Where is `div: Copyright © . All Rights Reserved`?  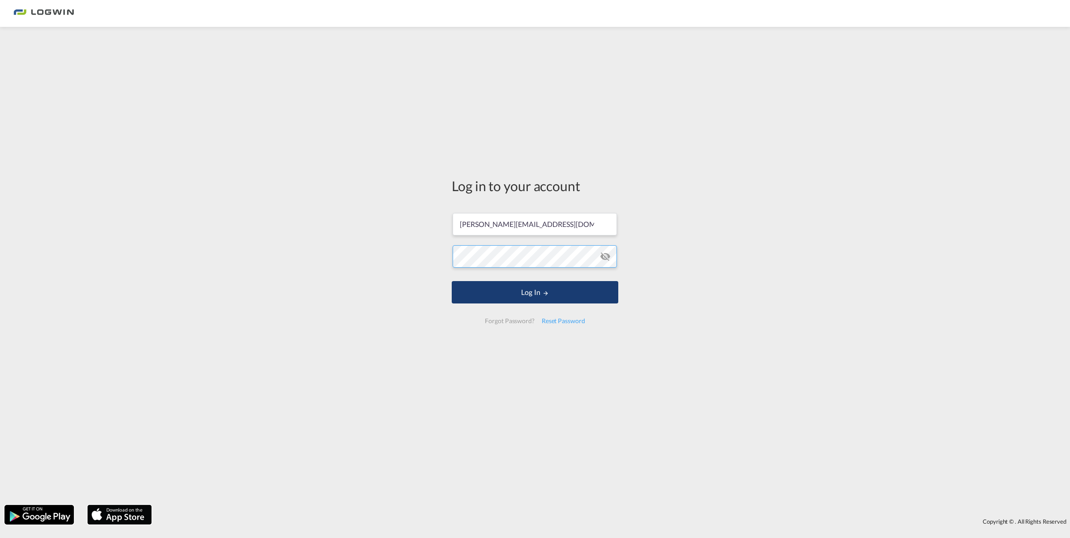
div: Copyright © . All Rights Reserved is located at coordinates (613, 522).